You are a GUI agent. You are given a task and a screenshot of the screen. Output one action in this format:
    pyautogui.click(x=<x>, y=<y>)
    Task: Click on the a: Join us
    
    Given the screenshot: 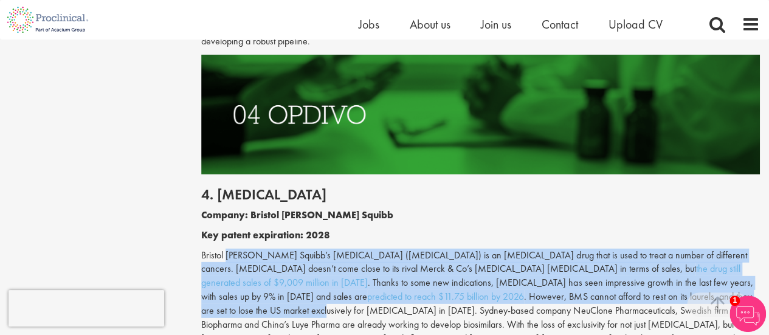 What is the action you would take?
    pyautogui.click(x=496, y=24)
    